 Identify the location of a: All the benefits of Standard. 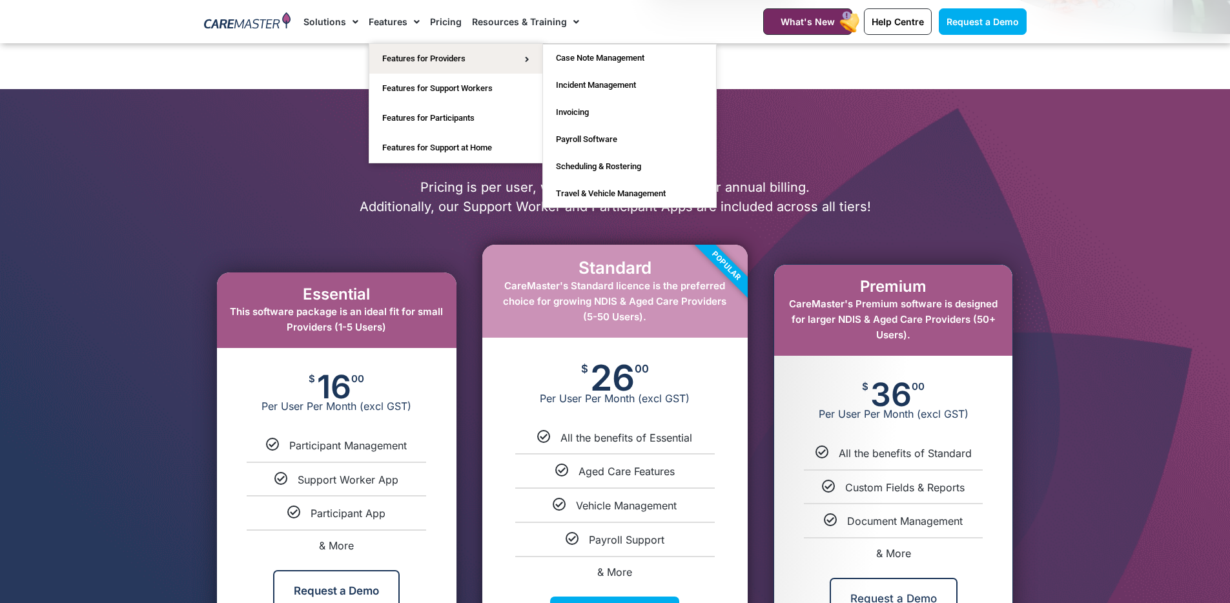
(905, 453).